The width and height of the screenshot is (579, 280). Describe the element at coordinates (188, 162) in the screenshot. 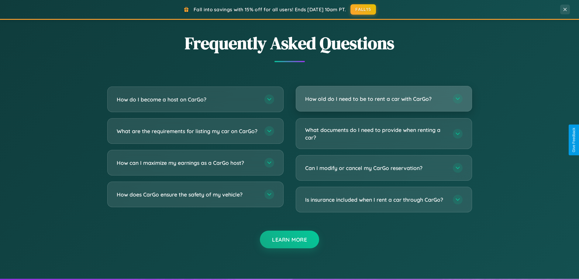

I see `h3: How can I maximize my earnings as a CarGo host?` at that location.